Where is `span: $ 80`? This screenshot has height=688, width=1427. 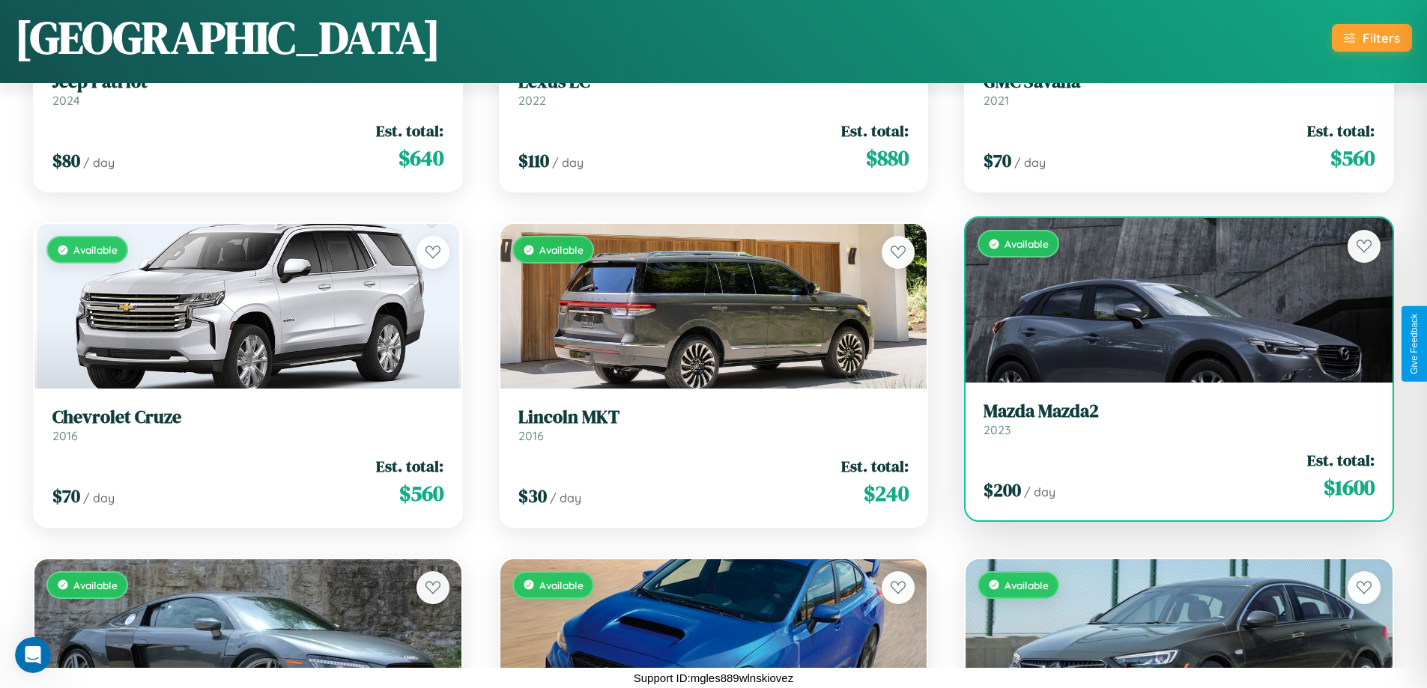
span: $ 80 is located at coordinates (66, 160).